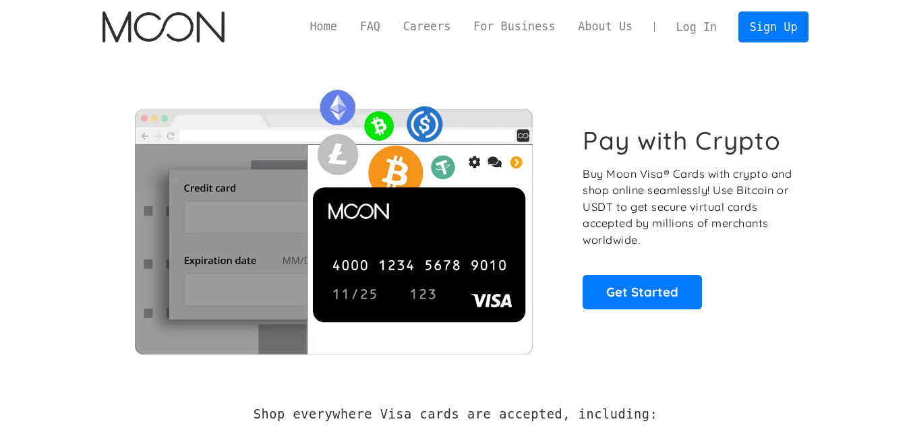 Image resolution: width=911 pixels, height=432 pixels. Describe the element at coordinates (642, 292) in the screenshot. I see `a: Get Started` at that location.